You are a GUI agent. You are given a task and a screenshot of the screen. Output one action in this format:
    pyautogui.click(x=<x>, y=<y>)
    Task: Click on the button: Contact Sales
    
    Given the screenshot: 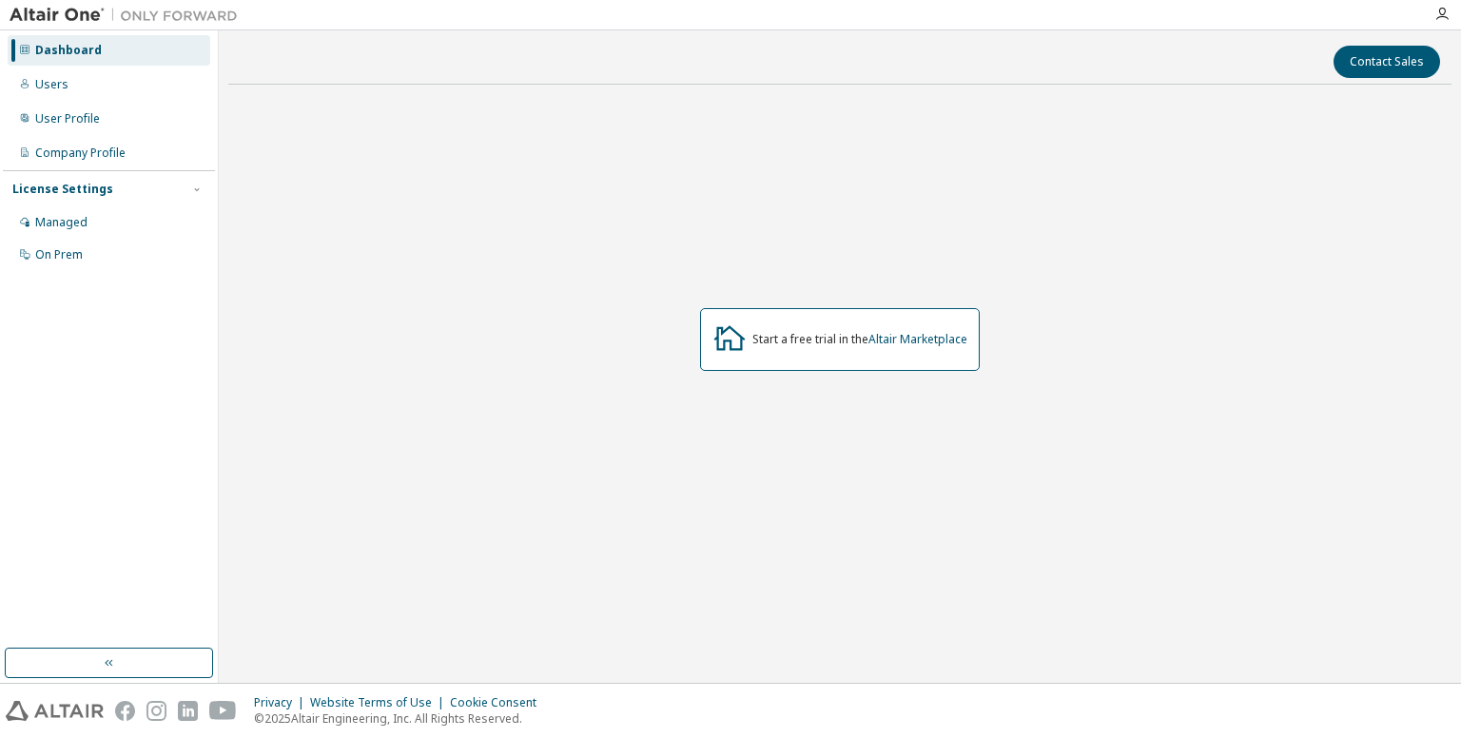 What is the action you would take?
    pyautogui.click(x=1387, y=62)
    